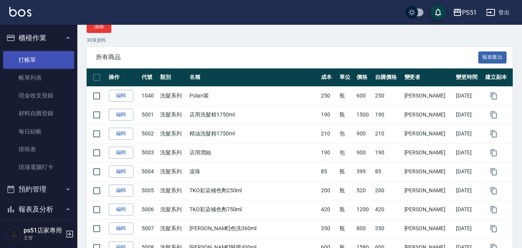  I want to click on th: 成本, so click(328, 77).